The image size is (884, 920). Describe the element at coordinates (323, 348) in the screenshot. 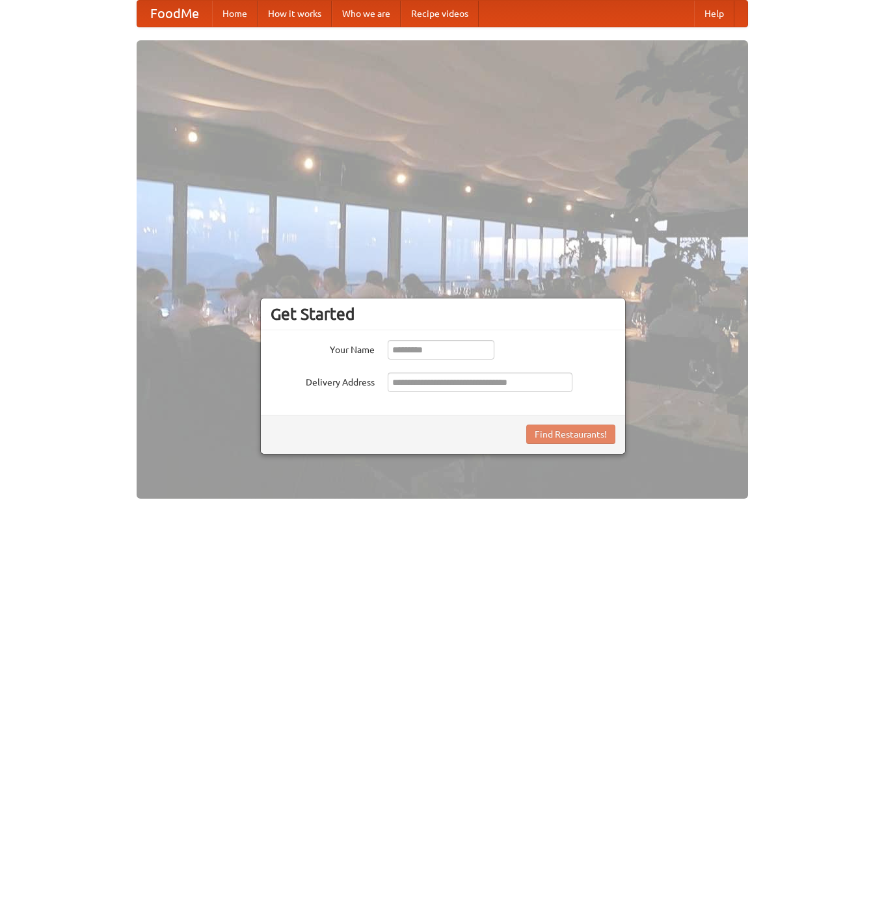

I see `label: Your Name` at that location.